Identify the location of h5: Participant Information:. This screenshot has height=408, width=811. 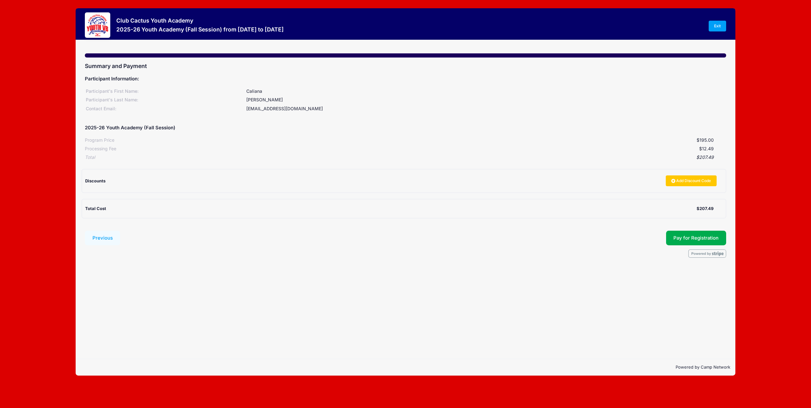
(406, 79).